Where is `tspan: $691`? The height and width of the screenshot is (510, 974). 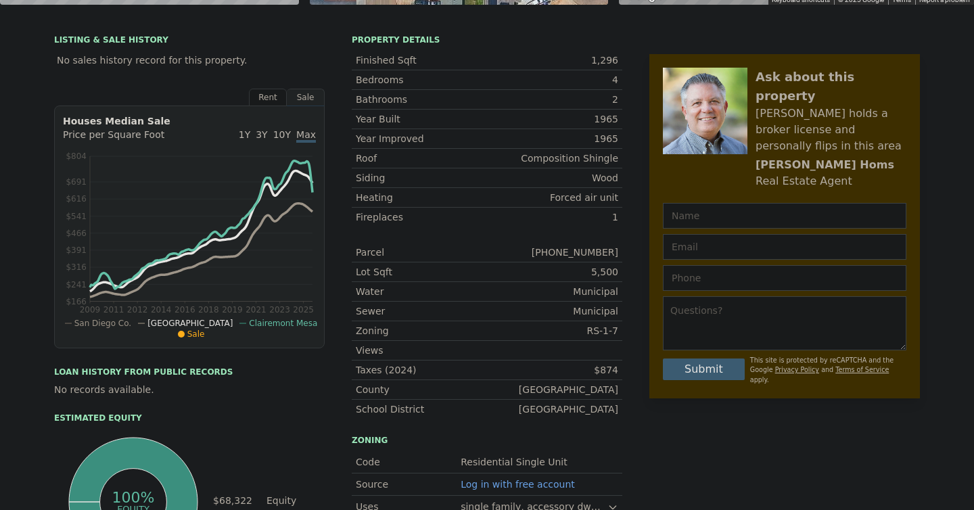
tspan: $691 is located at coordinates (76, 182).